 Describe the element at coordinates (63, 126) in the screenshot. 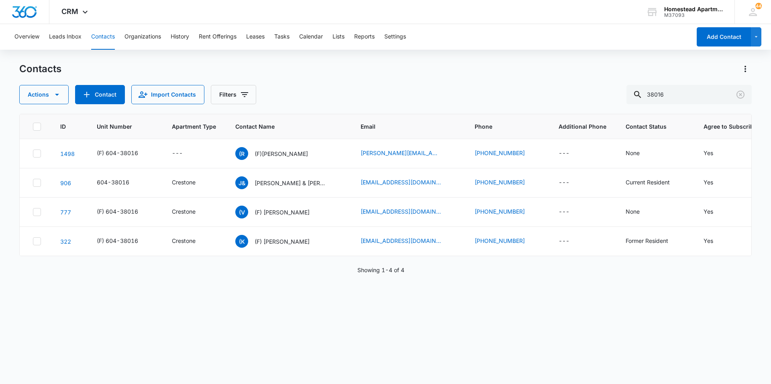

I see `span: ID` at that location.